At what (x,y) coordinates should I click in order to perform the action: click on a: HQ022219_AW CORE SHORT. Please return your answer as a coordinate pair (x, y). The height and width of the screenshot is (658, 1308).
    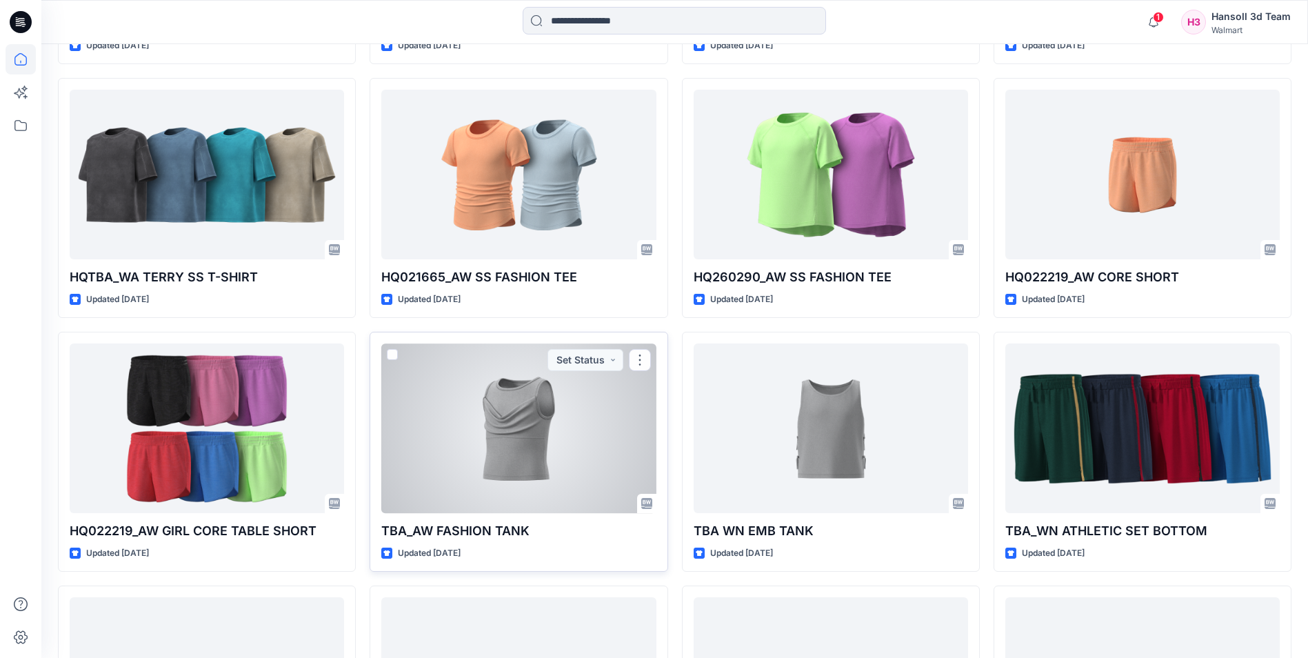
    Looking at the image, I should click on (1143, 174).